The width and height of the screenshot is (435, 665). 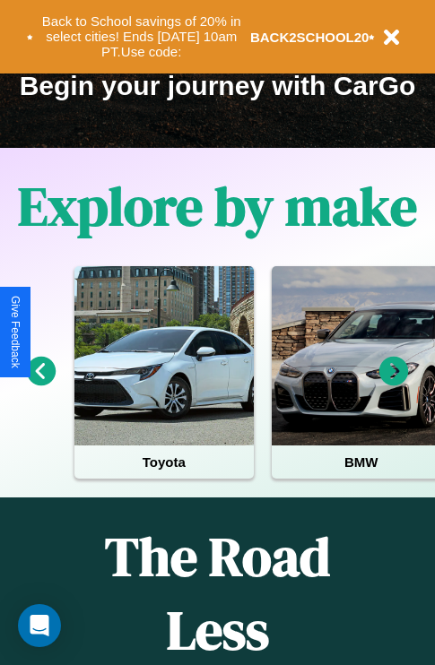 What do you see at coordinates (217, 206) in the screenshot?
I see `h1: Explore by make` at bounding box center [217, 206].